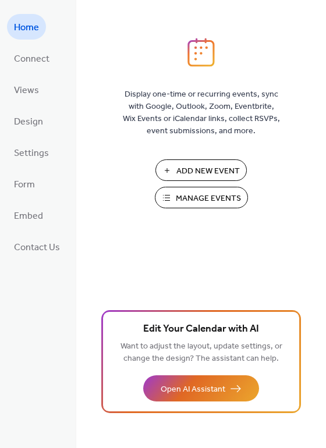 The height and width of the screenshot is (448, 326). I want to click on span: Design, so click(29, 122).